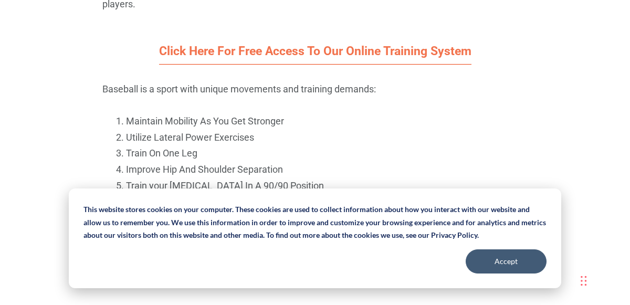 The width and height of the screenshot is (630, 305). I want to click on div: Cookie banner, so click(315, 238).